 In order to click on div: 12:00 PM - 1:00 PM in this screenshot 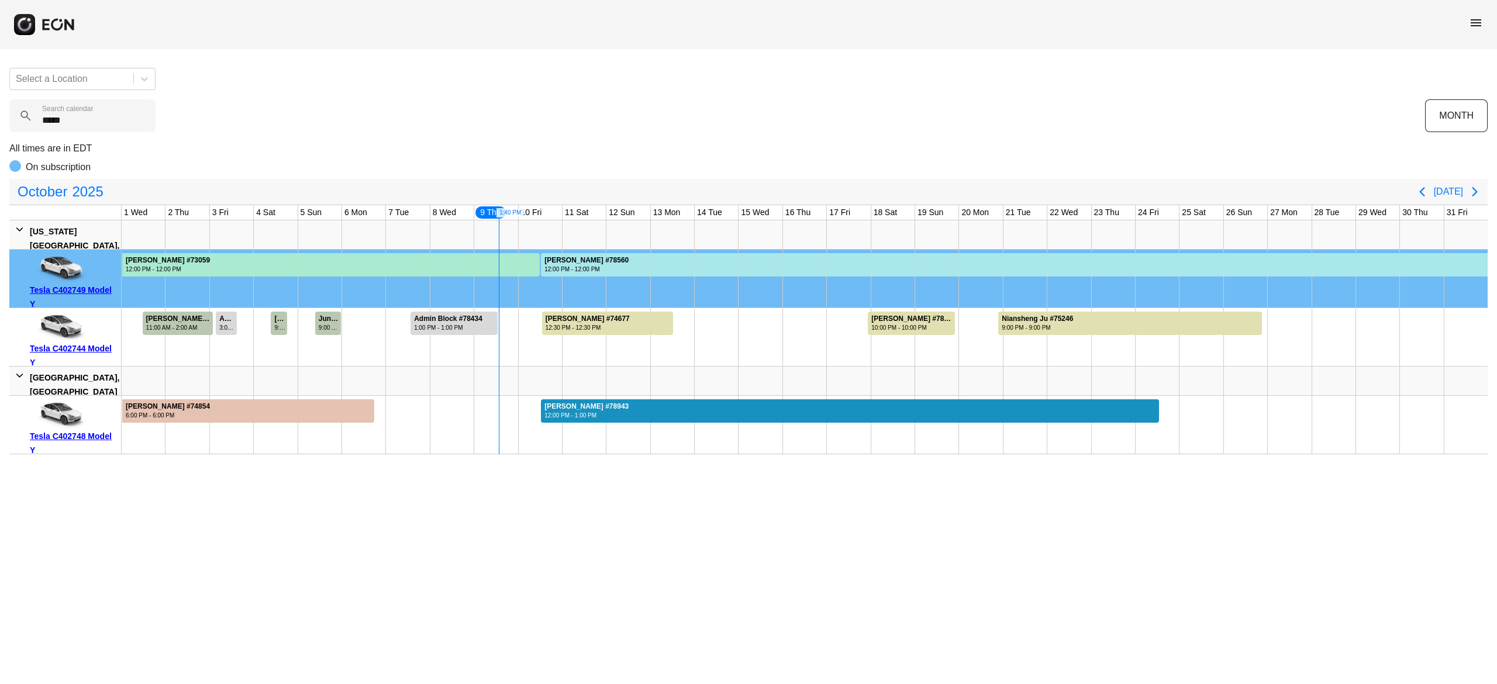, I will do `click(587, 415)`.